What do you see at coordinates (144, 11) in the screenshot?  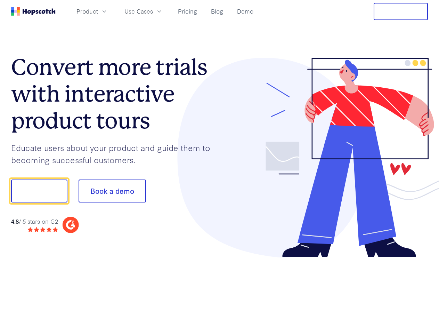 I see `button: Use Cases` at bounding box center [144, 11].